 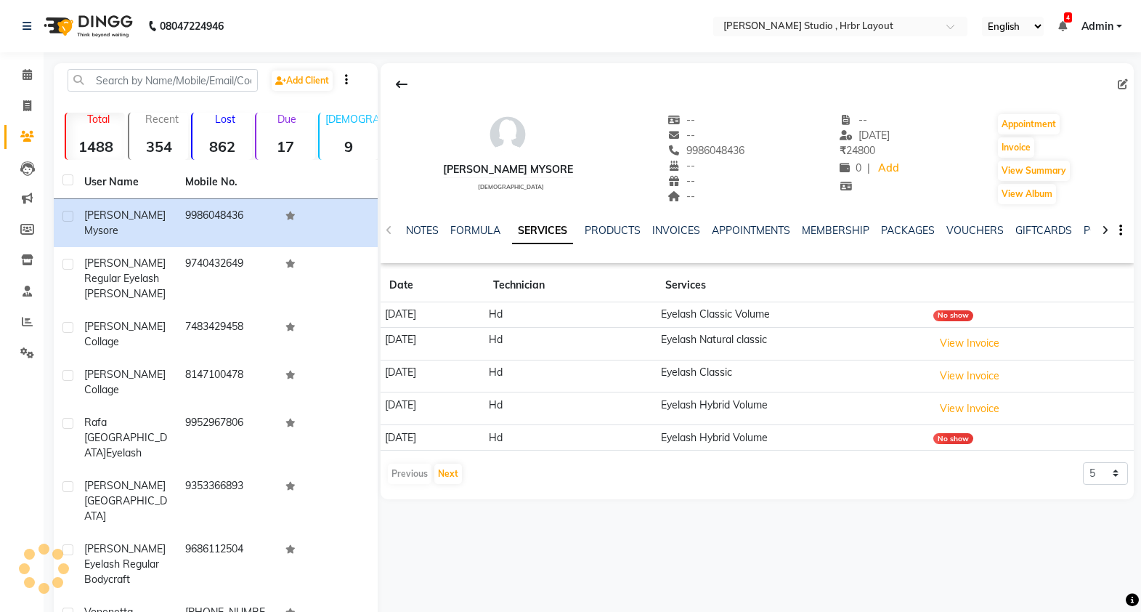 I want to click on span: 9986048436, so click(x=707, y=150).